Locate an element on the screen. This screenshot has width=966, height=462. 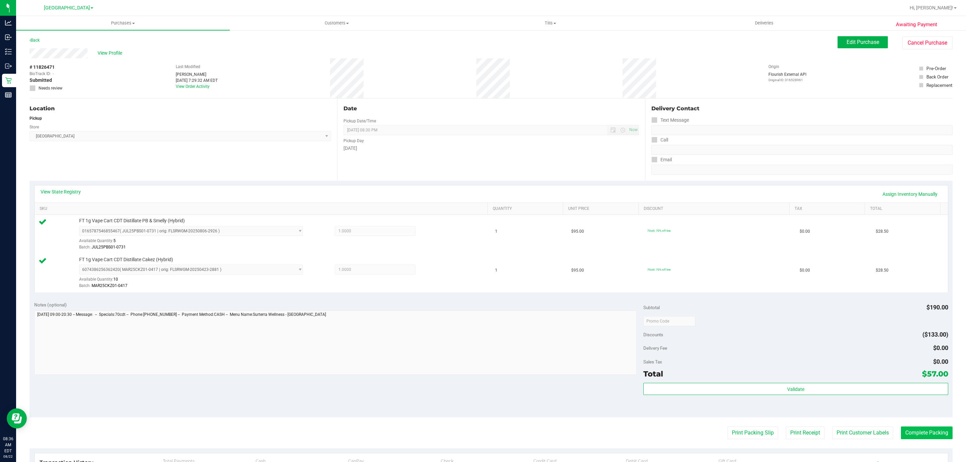
p: Original ID: 316528961 is located at coordinates (787, 80).